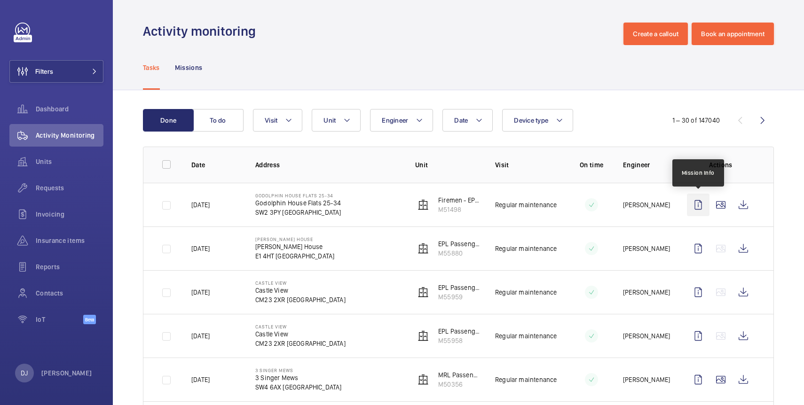  What do you see at coordinates (70, 109) in the screenshot?
I see `span: Dashboard` at bounding box center [70, 109].